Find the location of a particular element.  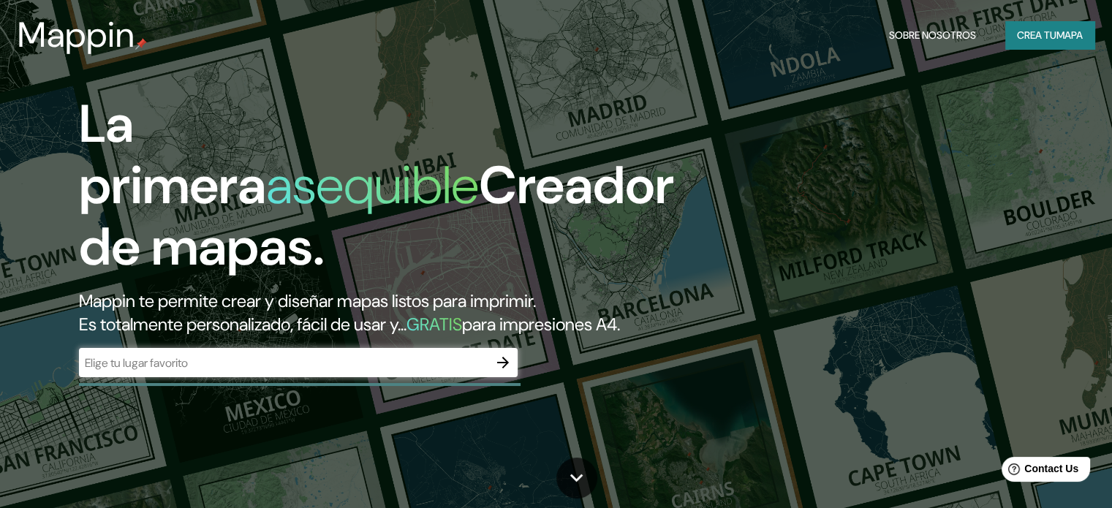

font: Crea tu is located at coordinates (1037, 35).